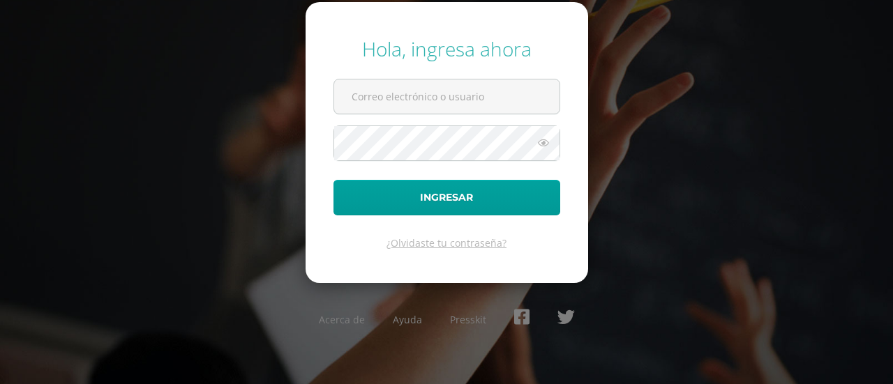  What do you see at coordinates (342, 319) in the screenshot?
I see `a: Acerca de` at bounding box center [342, 319].